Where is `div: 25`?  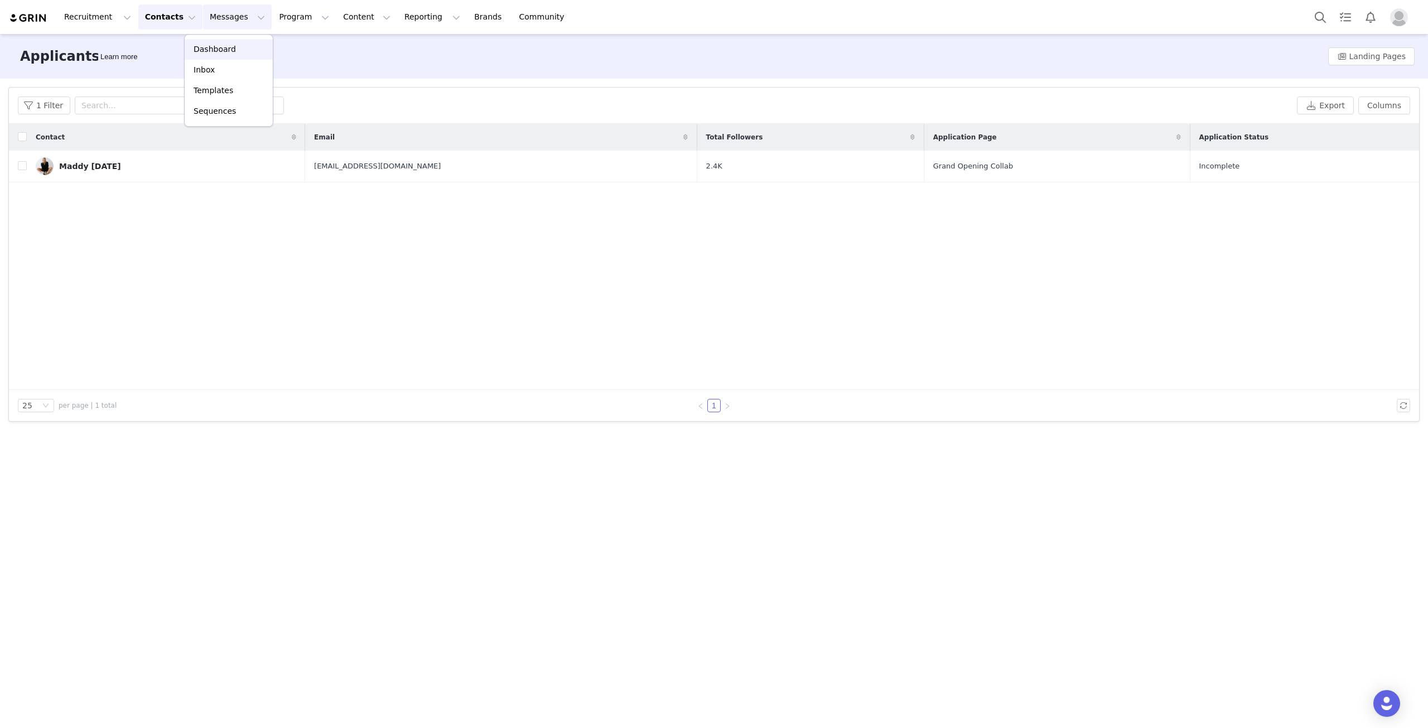
div: 25 is located at coordinates (27, 406).